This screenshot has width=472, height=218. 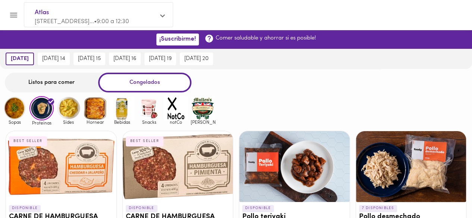 I want to click on img: mullens, so click(x=202, y=108).